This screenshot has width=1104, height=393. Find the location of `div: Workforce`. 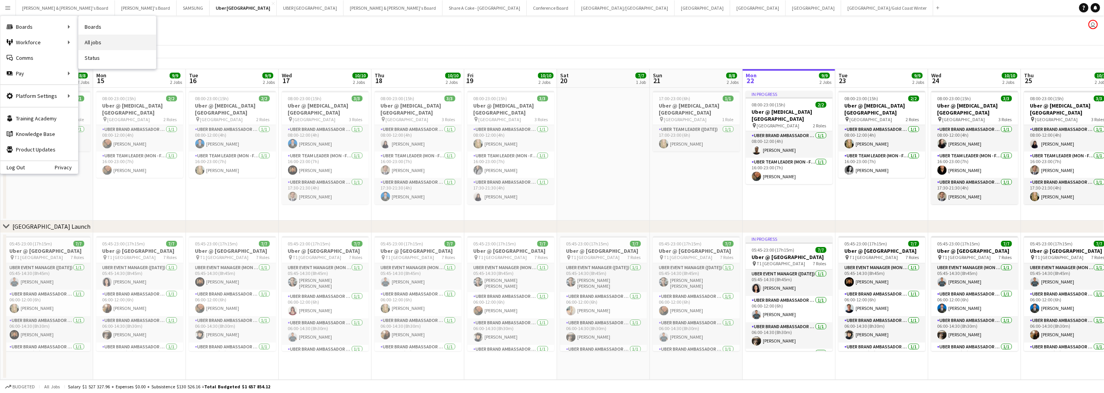

div: Workforce is located at coordinates (39, 42).